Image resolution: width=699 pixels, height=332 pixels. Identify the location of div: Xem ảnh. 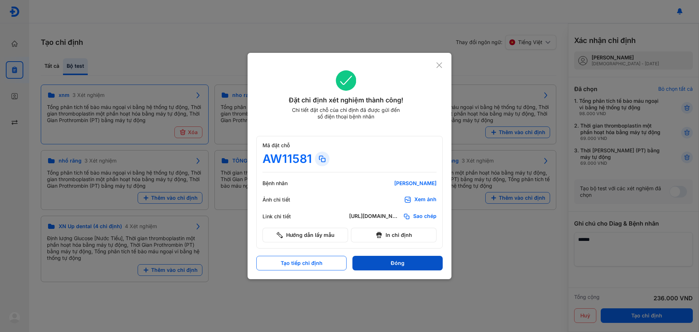
(425, 200).